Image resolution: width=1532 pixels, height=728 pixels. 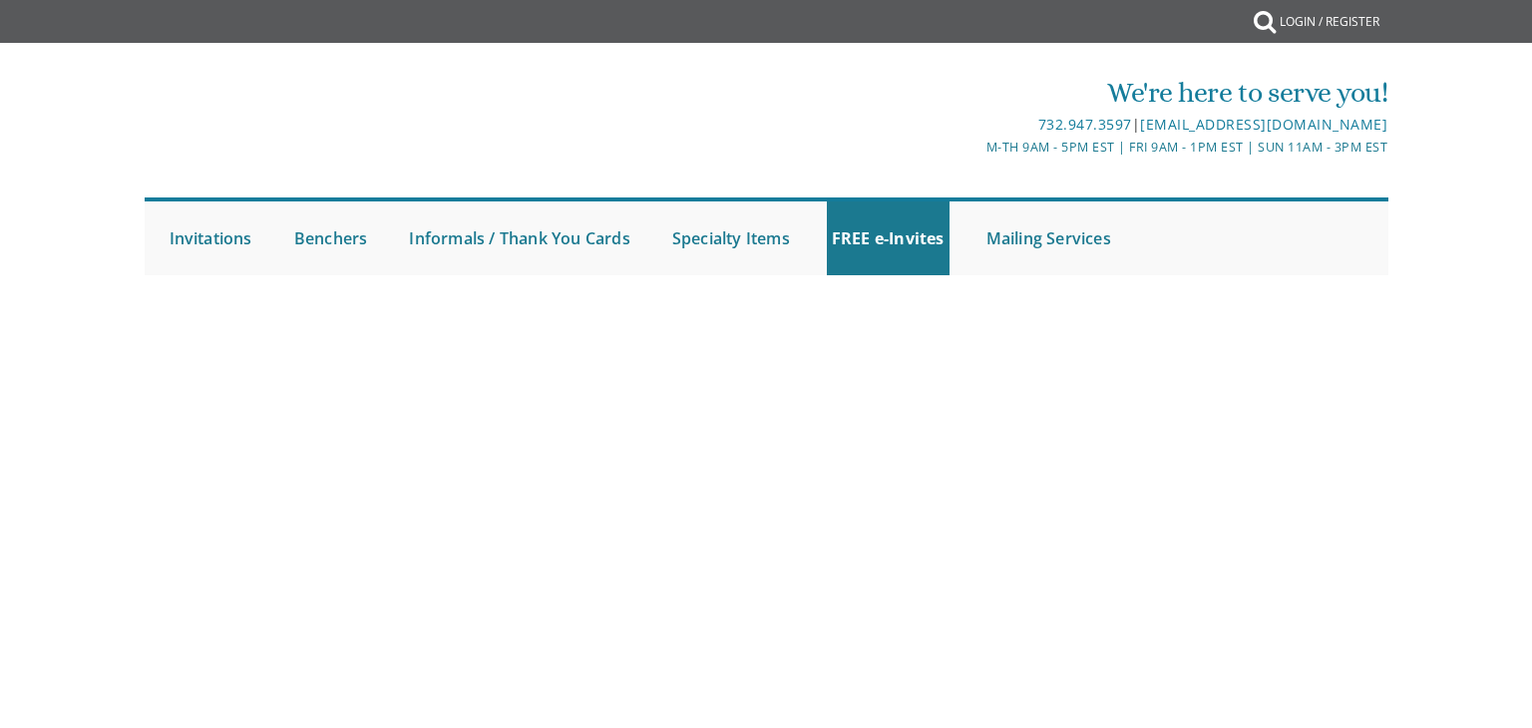 I want to click on a: 732.947.3597, so click(x=1085, y=124).